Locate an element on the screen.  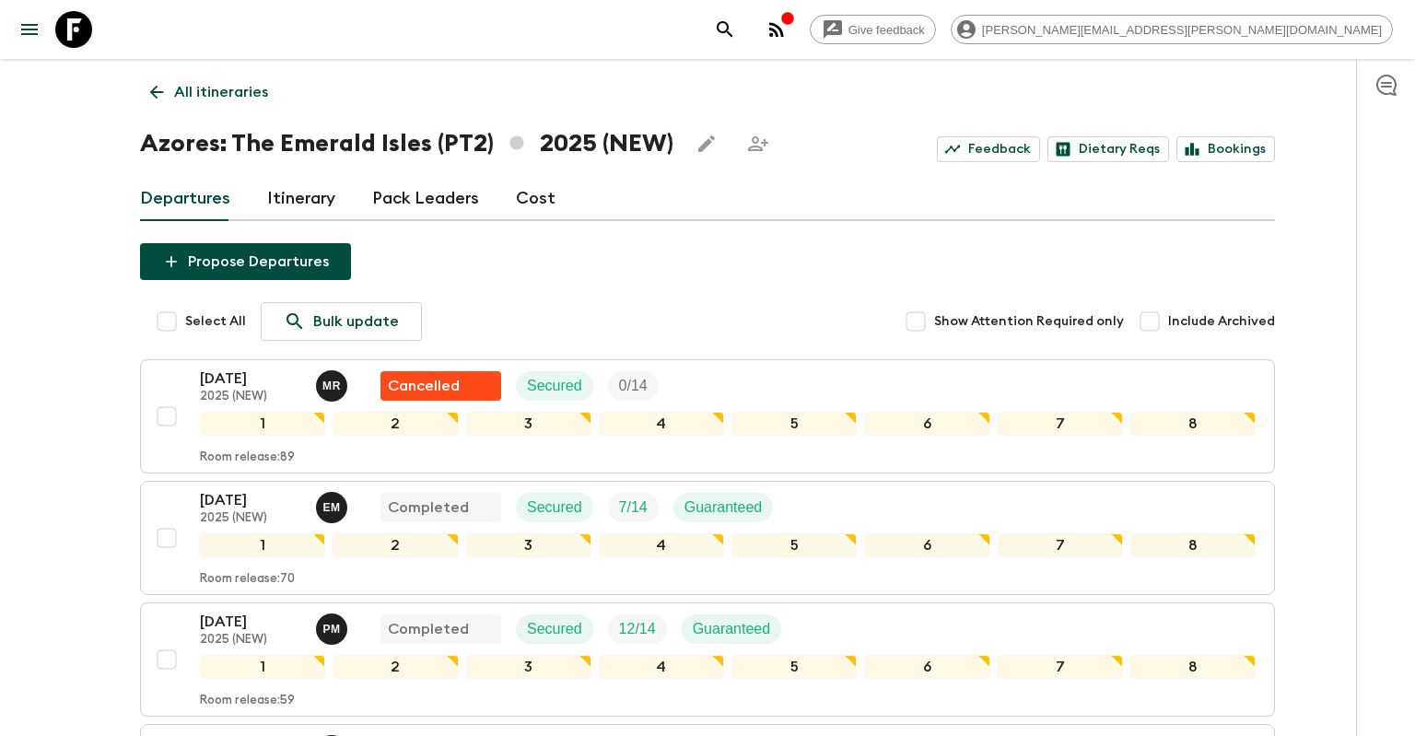
button: search adventures is located at coordinates (725, 29).